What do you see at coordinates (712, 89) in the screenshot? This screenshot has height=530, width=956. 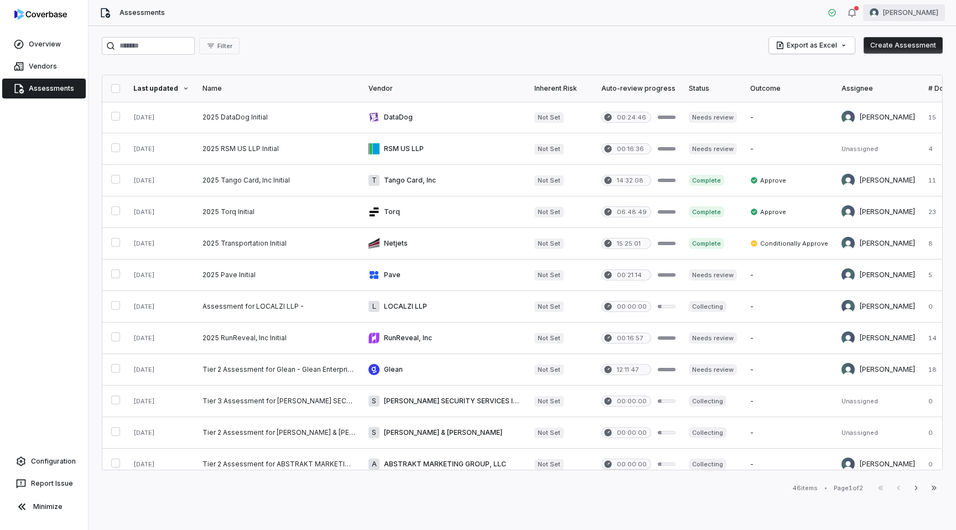 I see `div: Status` at bounding box center [712, 89].